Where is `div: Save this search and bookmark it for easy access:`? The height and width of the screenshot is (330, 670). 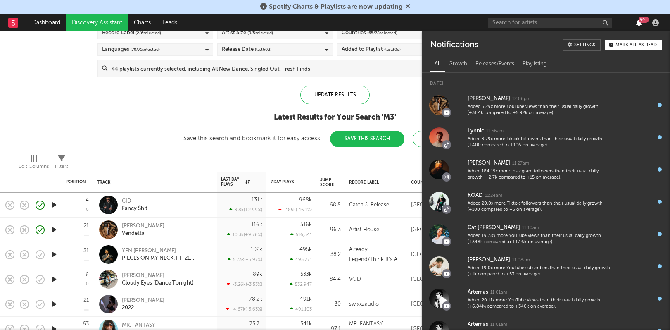
div: Save this search and bookmark it for easy access: is located at coordinates (335, 138).